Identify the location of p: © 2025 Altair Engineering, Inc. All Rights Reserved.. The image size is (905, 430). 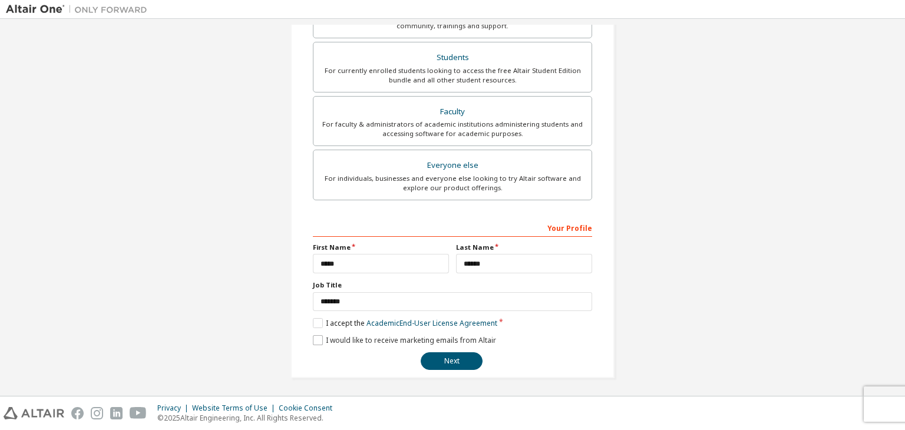
(248, 418).